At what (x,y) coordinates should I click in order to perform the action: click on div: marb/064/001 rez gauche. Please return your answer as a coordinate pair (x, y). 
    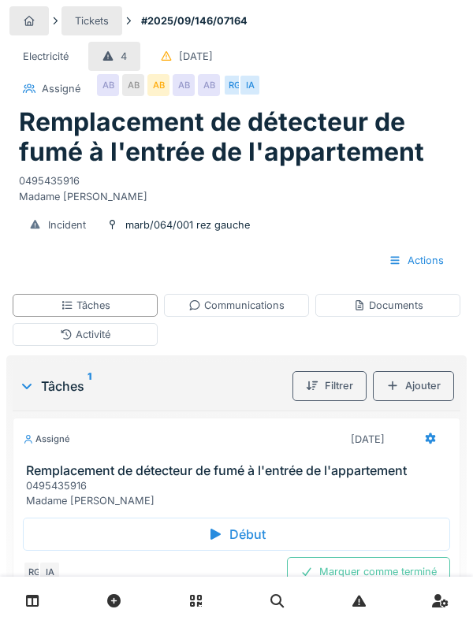
    Looking at the image, I should click on (188, 225).